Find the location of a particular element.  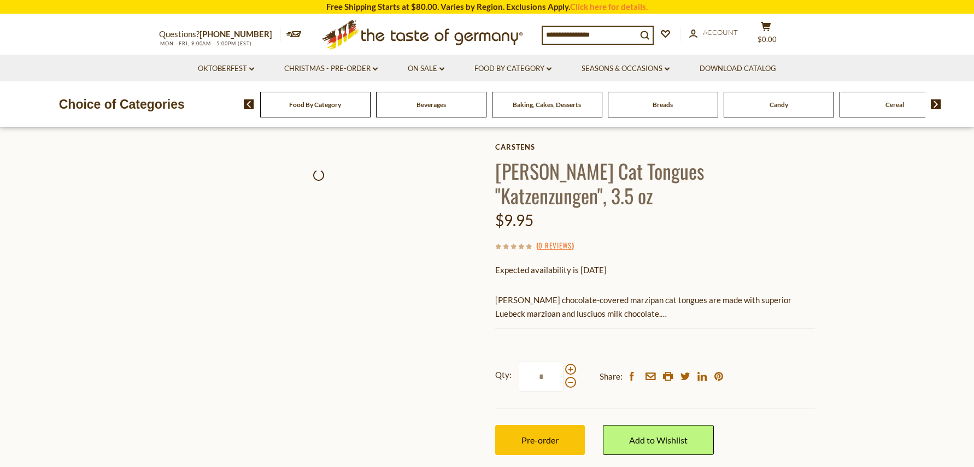

span: $0.00 is located at coordinates (767, 39).